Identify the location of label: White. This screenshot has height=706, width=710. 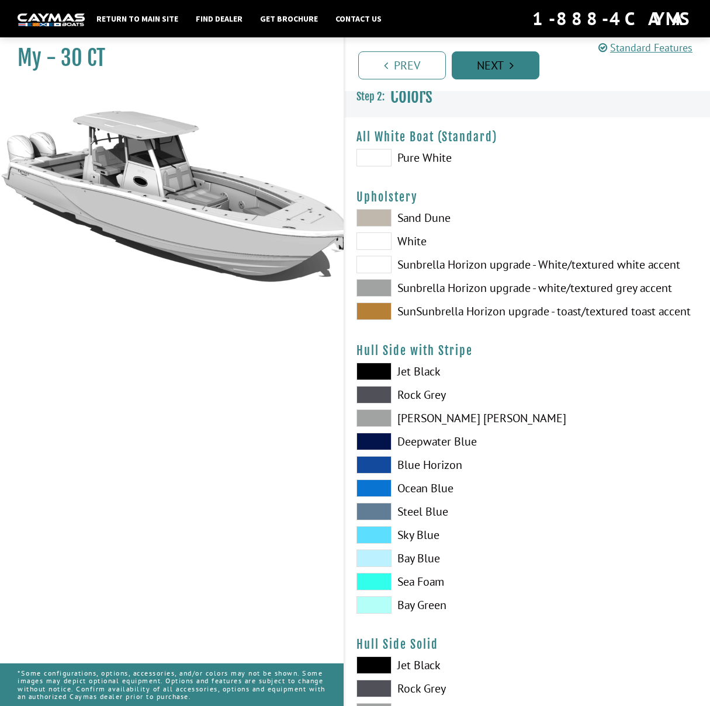
(436, 241).